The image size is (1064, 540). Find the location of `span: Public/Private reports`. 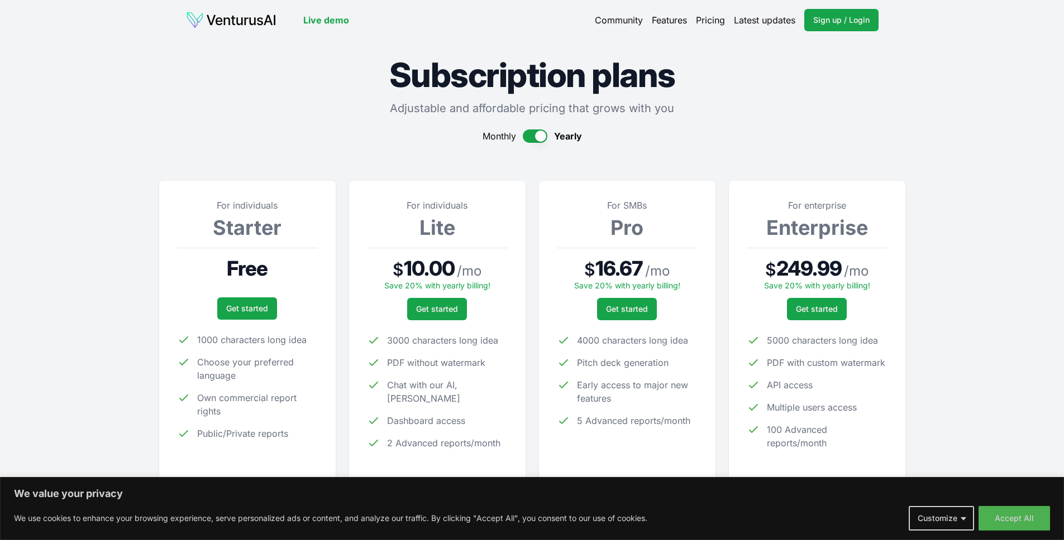

span: Public/Private reports is located at coordinates (242, 434).